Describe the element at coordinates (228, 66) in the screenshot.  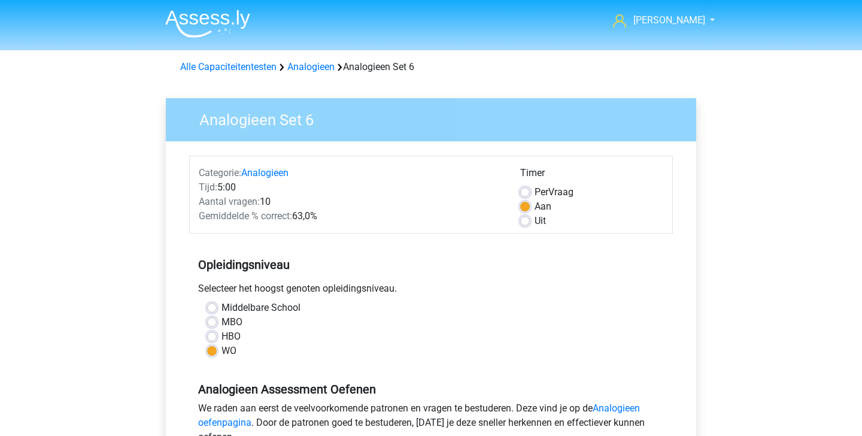
I see `a: Alle Capaciteitentesten` at that location.